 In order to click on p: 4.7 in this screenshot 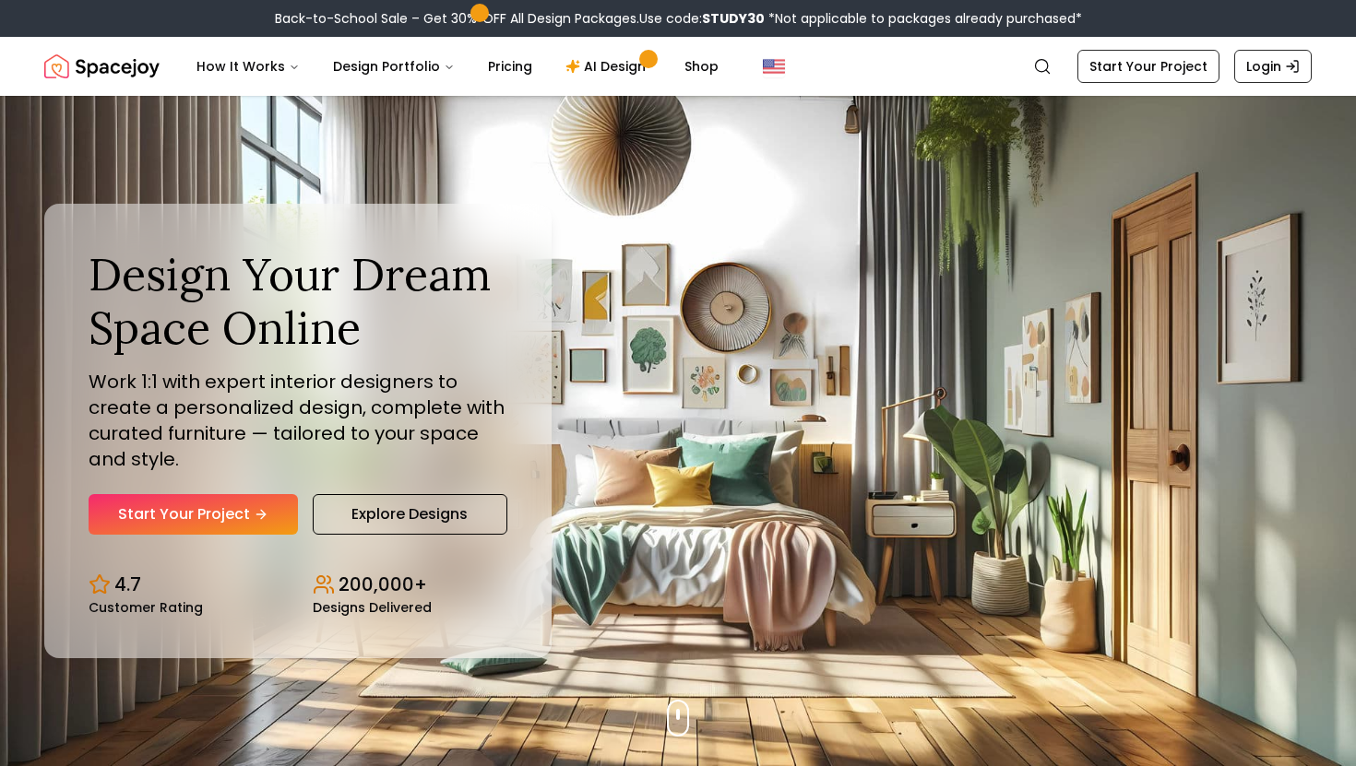, I will do `click(127, 585)`.